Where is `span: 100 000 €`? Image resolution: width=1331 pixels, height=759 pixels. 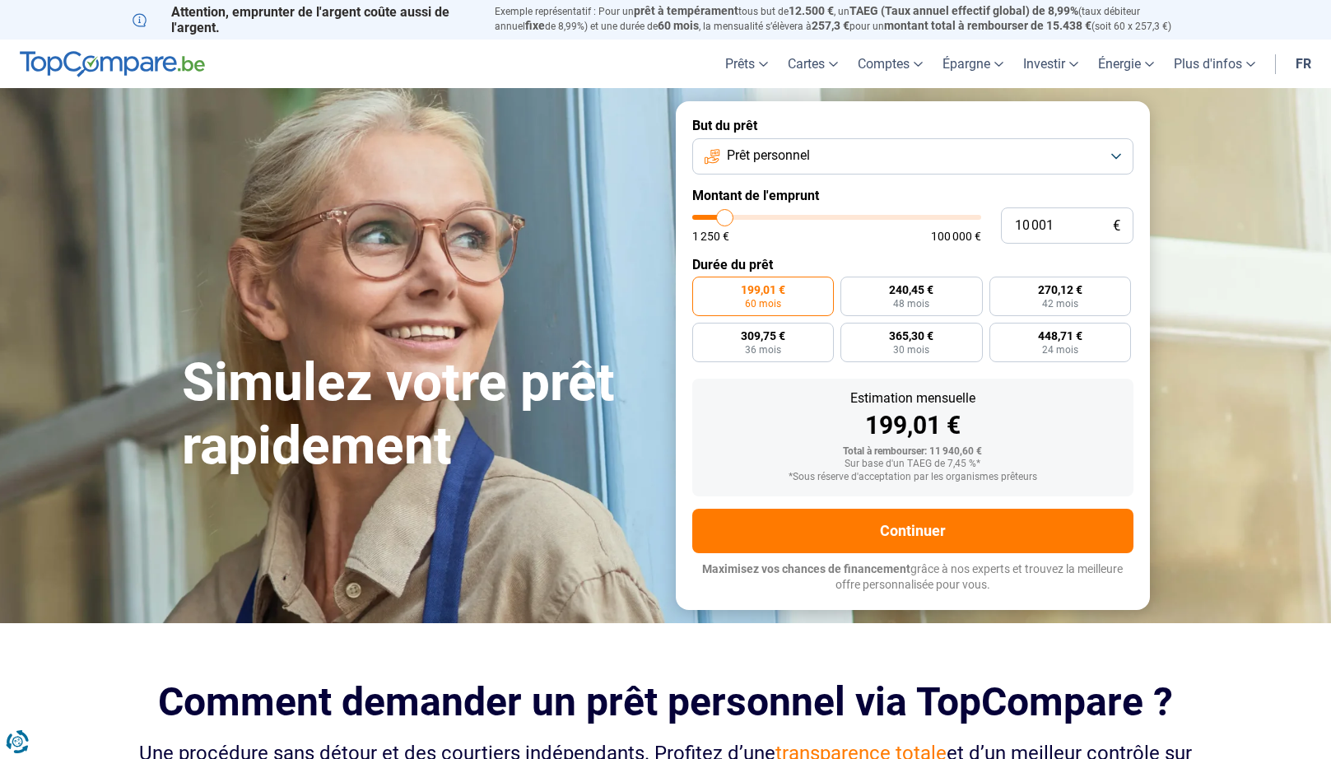
span: 100 000 € is located at coordinates (956, 236).